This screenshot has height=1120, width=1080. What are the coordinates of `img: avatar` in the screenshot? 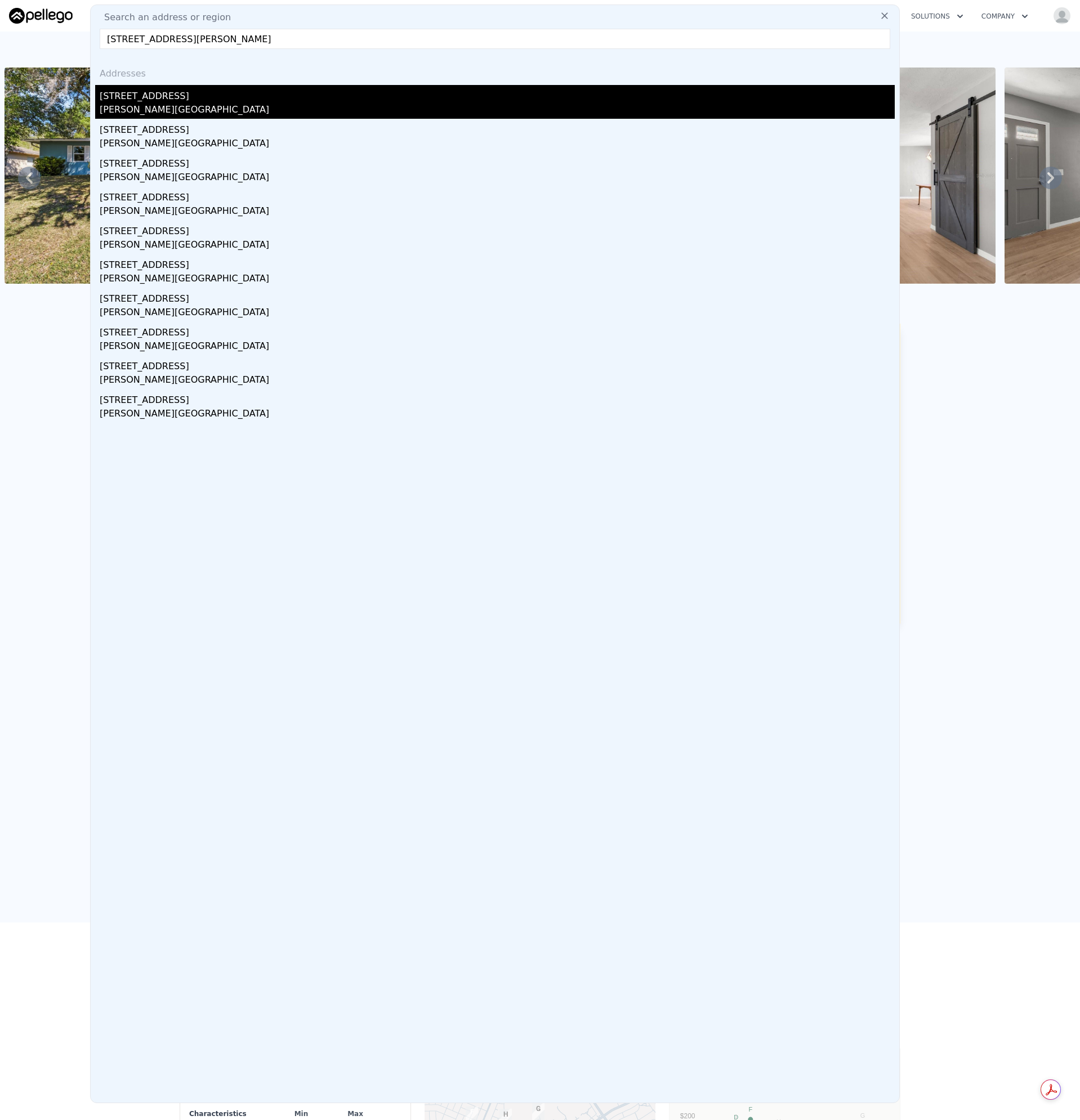 It's located at (1062, 15).